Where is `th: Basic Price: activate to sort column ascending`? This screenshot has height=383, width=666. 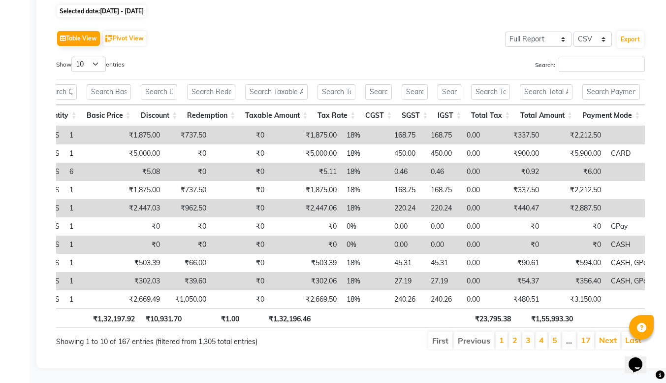
th: Basic Price: activate to sort column ascending is located at coordinates (109, 115).